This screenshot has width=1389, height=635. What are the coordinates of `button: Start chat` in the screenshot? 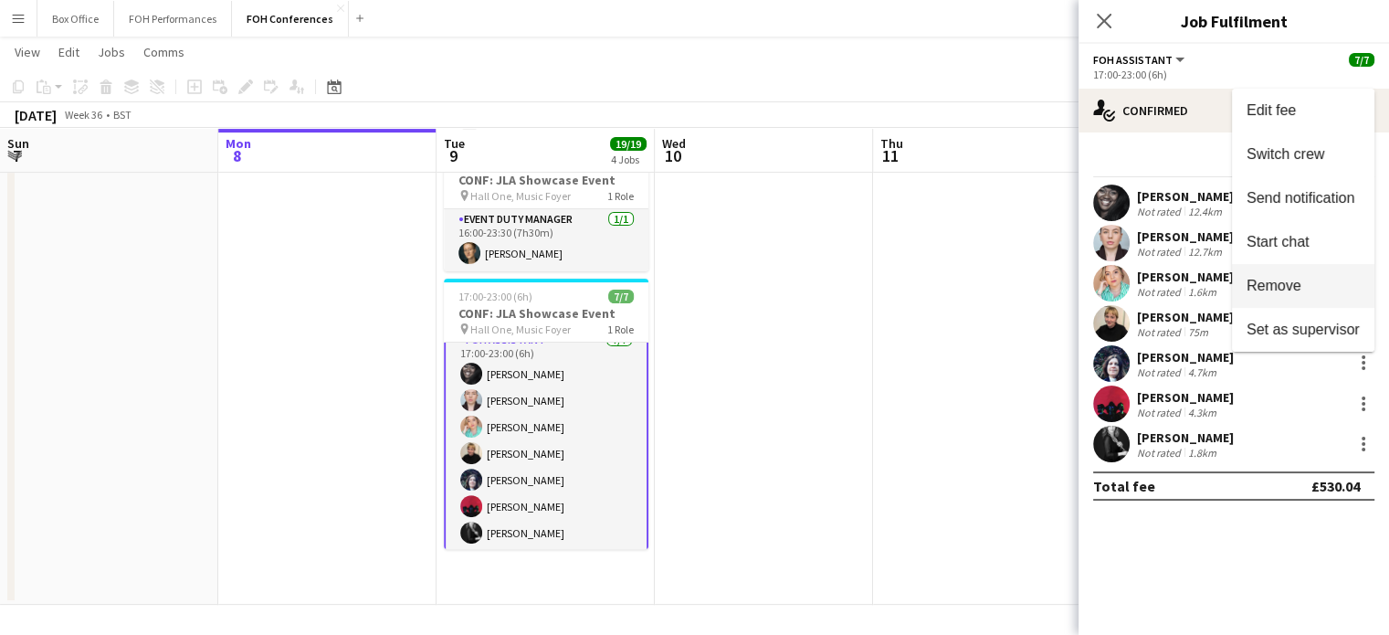 It's located at (1303, 242).